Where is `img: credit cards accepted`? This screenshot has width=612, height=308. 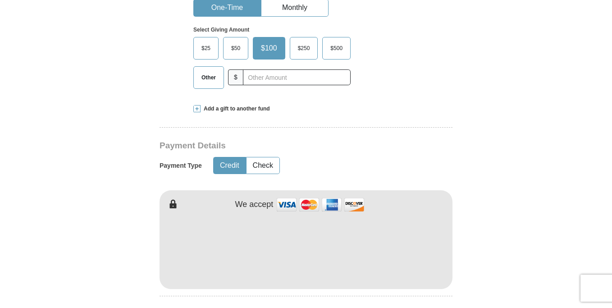 img: credit cards accepted is located at coordinates (320, 204).